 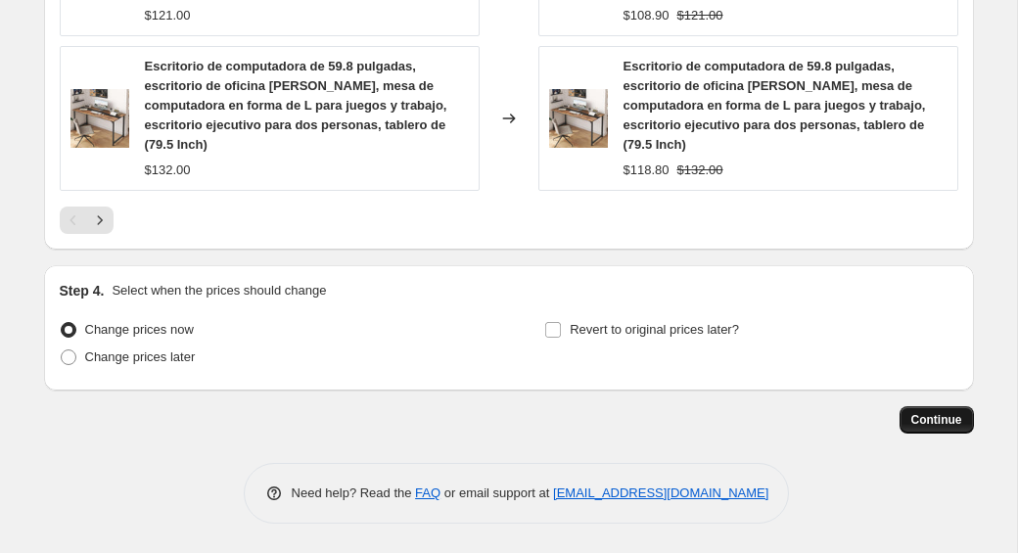 I want to click on div: $108.90, so click(x=646, y=16).